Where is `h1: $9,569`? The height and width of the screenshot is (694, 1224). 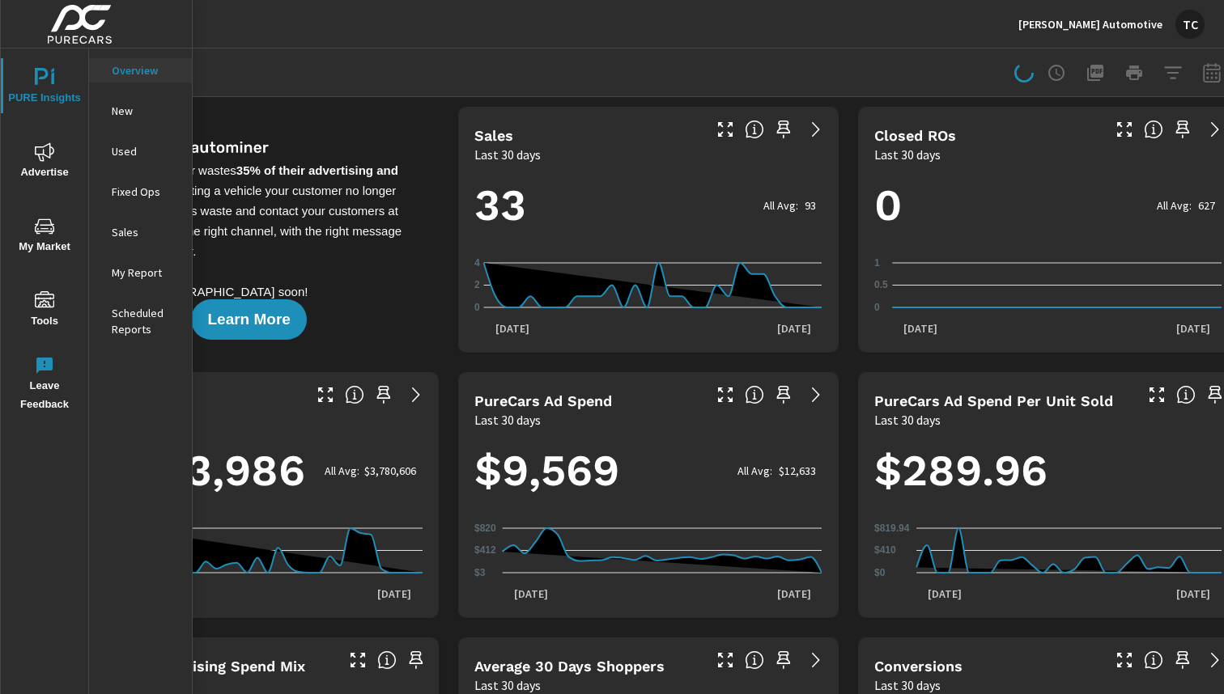 h1: $9,569 is located at coordinates (647, 471).